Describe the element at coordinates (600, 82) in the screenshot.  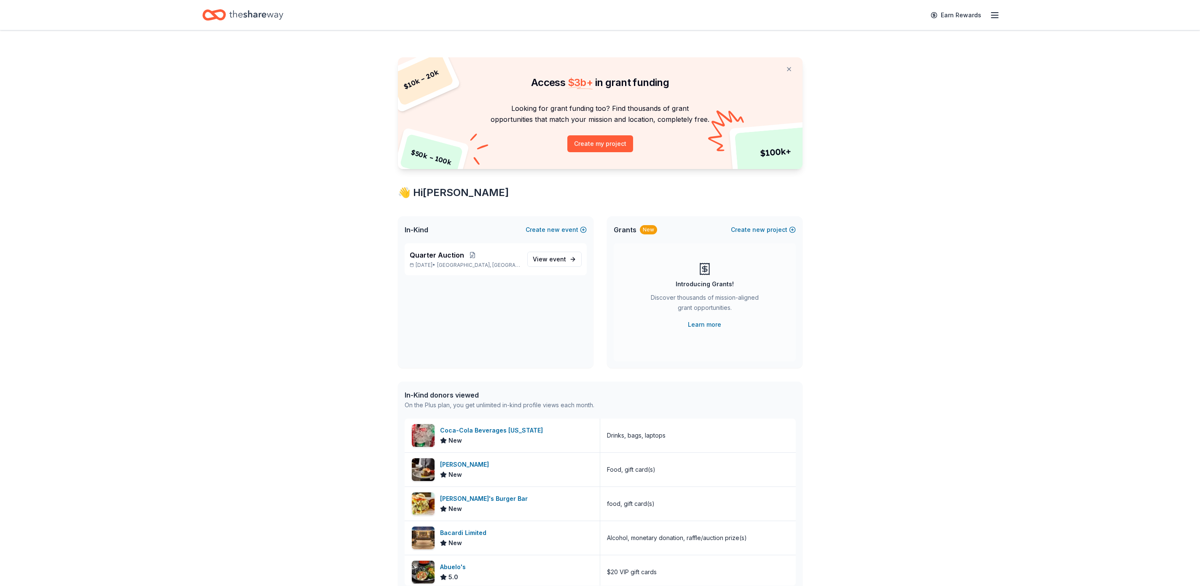
I see `span: Access in grant funding` at that location.